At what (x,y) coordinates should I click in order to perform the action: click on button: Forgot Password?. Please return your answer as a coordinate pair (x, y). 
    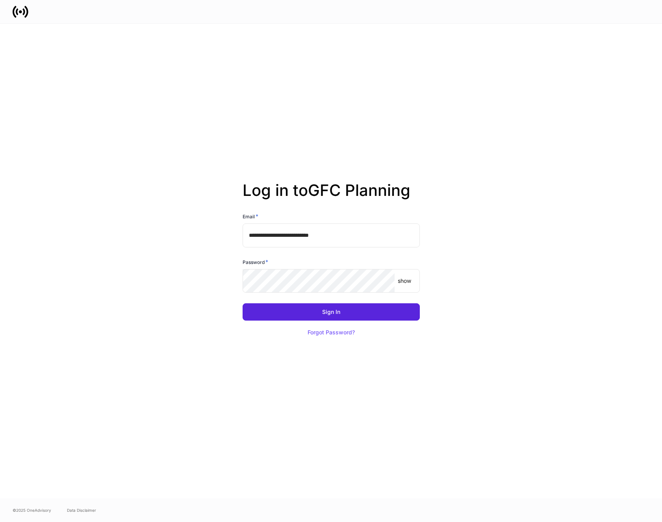
    Looking at the image, I should click on (331, 333).